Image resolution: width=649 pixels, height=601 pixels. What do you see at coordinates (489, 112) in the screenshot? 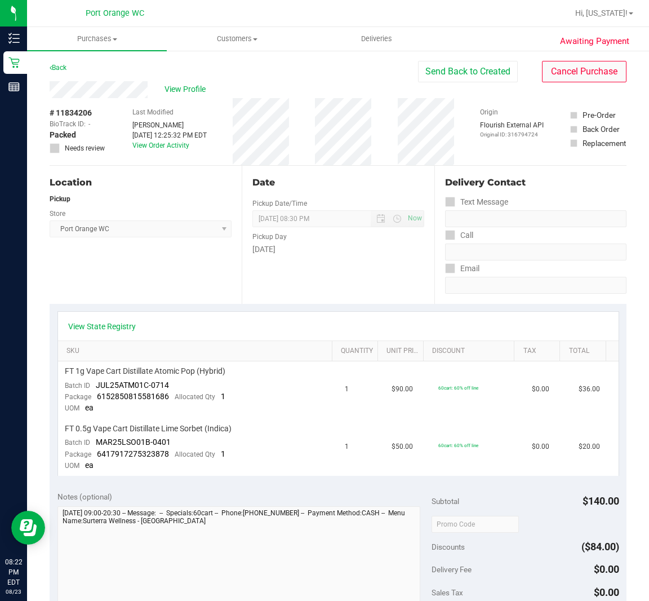
I see `label: Origin` at bounding box center [489, 112].